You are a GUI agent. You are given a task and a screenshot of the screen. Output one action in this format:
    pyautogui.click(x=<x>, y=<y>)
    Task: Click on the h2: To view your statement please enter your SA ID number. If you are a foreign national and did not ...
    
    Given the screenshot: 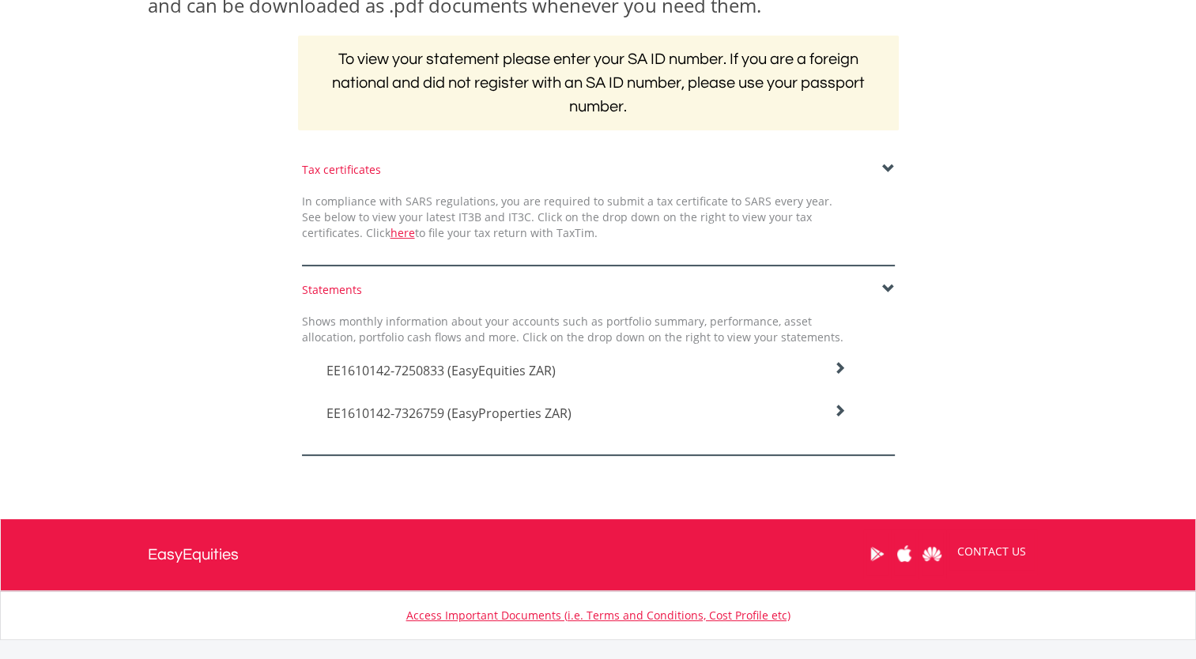 What is the action you would take?
    pyautogui.click(x=599, y=83)
    